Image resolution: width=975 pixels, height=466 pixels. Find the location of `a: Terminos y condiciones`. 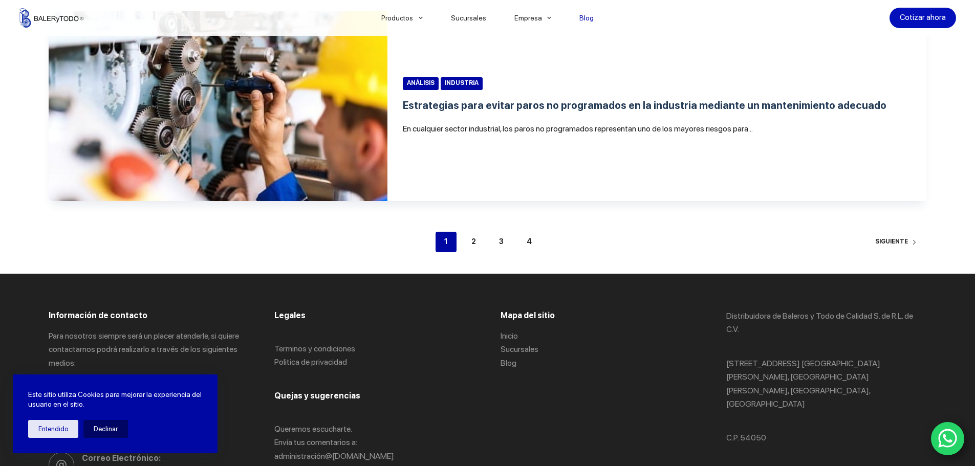

a: Terminos y condiciones is located at coordinates (315, 348).